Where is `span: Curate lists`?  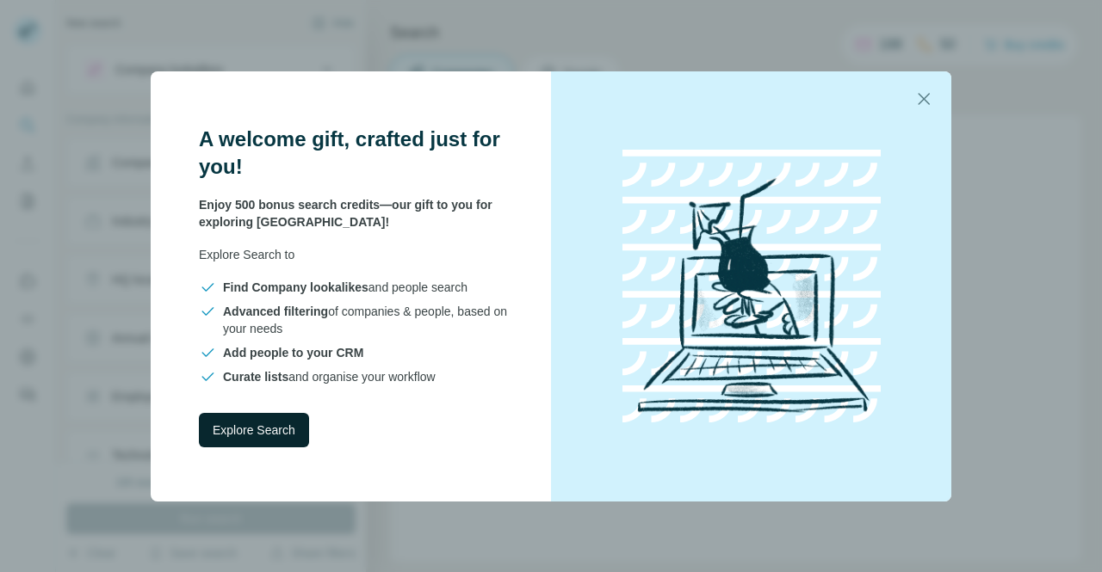 span: Curate lists is located at coordinates (256, 377).